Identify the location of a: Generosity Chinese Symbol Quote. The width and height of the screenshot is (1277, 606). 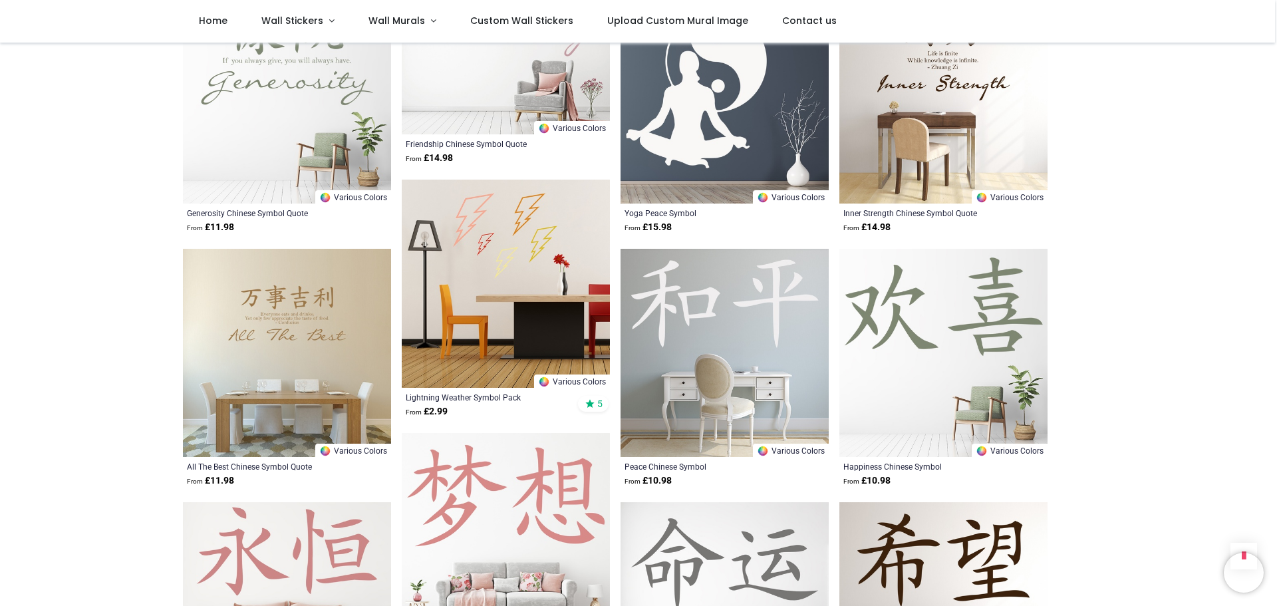
(267, 213).